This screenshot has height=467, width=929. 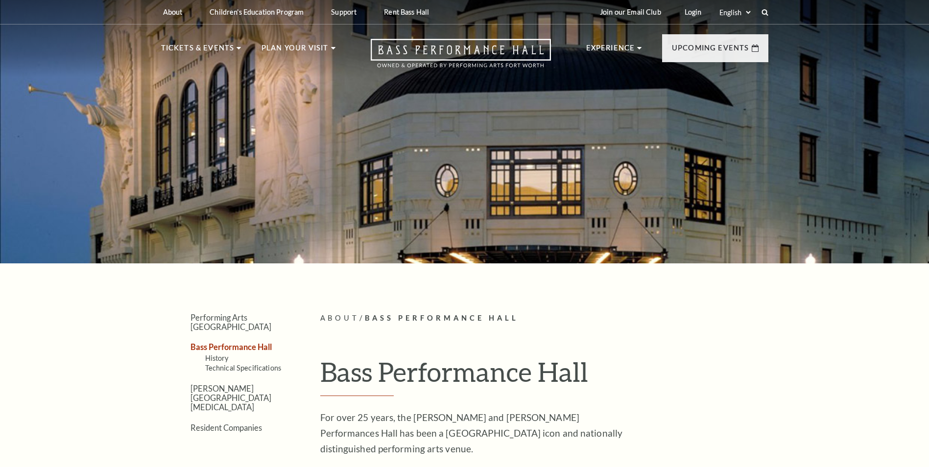 What do you see at coordinates (710, 51) in the screenshot?
I see `p: Upcoming Events` at bounding box center [710, 51].